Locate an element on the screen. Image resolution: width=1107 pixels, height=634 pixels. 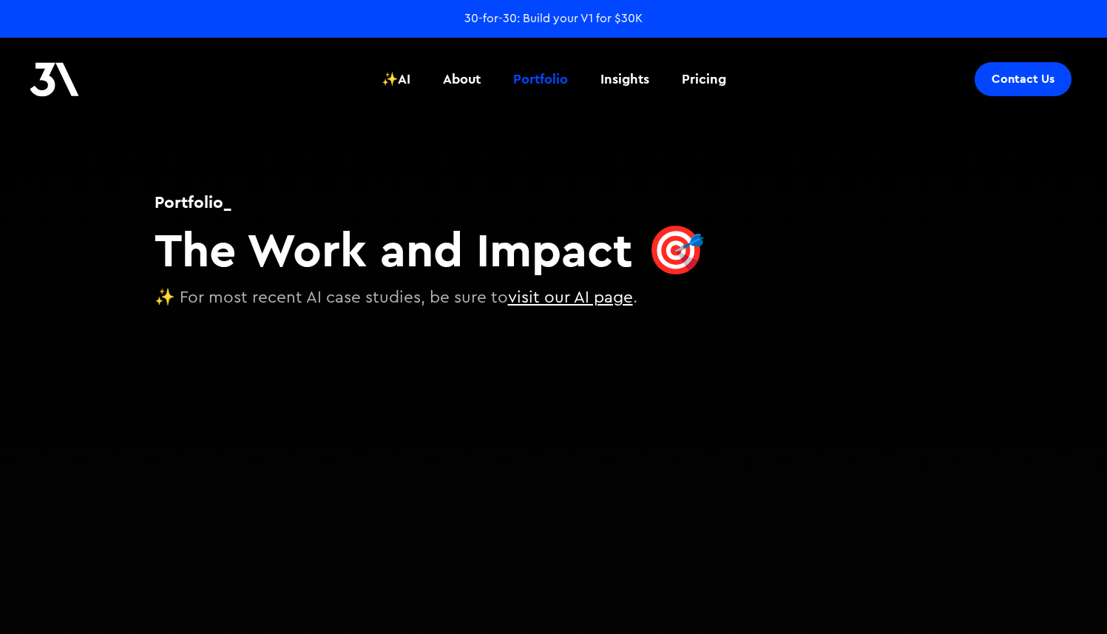
a: Pricing is located at coordinates (704, 79).